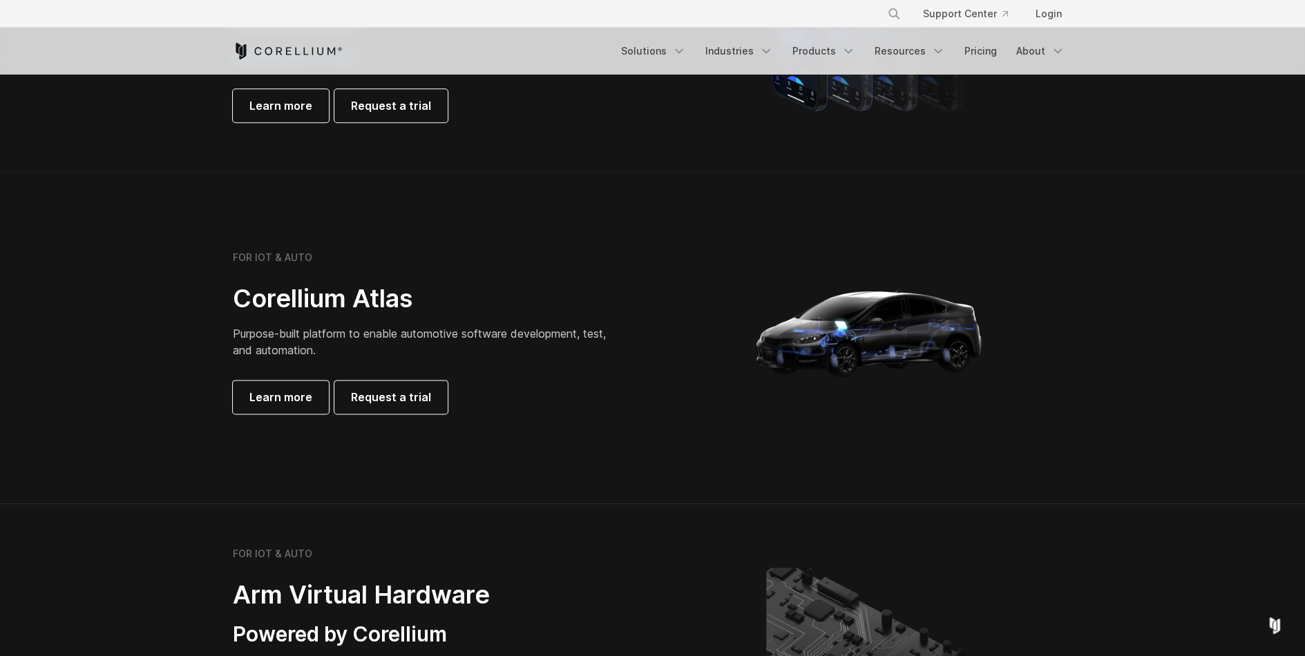 The height and width of the screenshot is (656, 1305). What do you see at coordinates (426, 635) in the screenshot?
I see `h3: Powered by Corellium` at bounding box center [426, 635].